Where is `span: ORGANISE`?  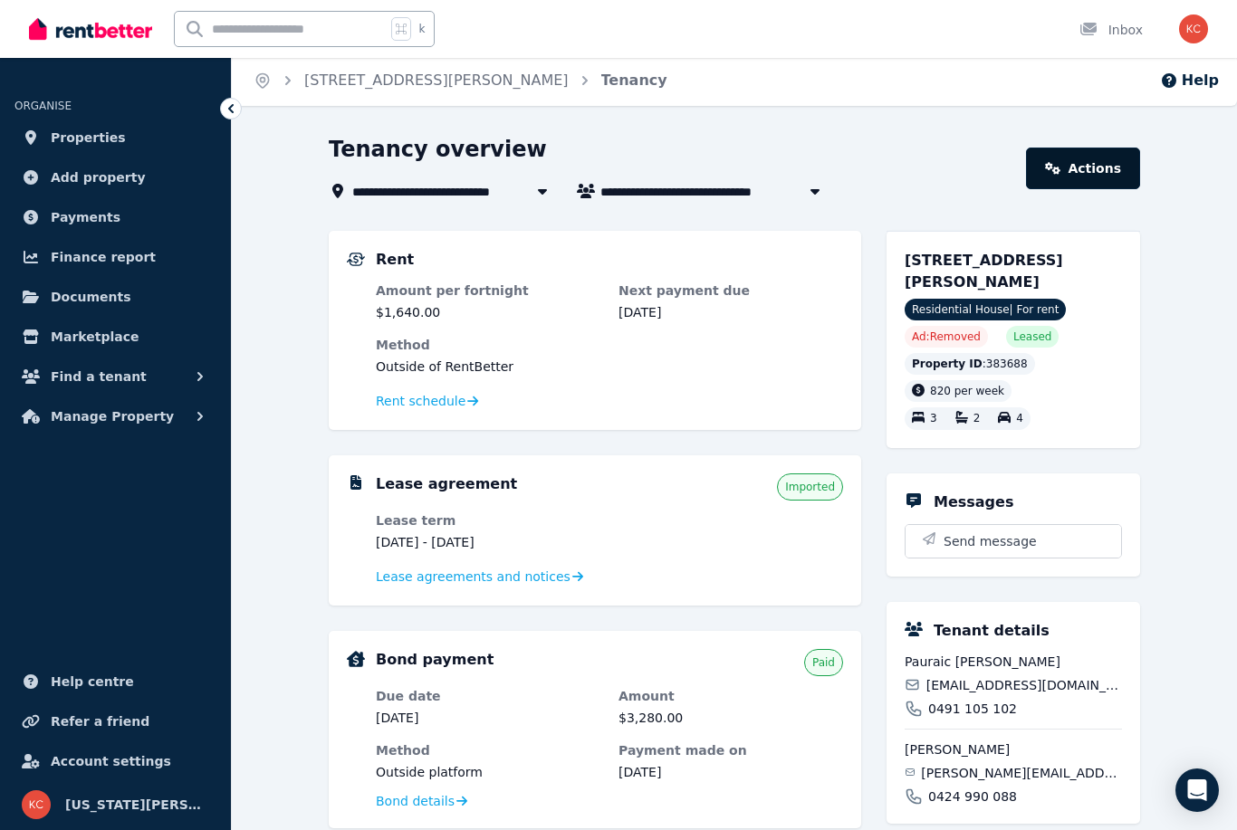
span: ORGANISE is located at coordinates (43, 106).